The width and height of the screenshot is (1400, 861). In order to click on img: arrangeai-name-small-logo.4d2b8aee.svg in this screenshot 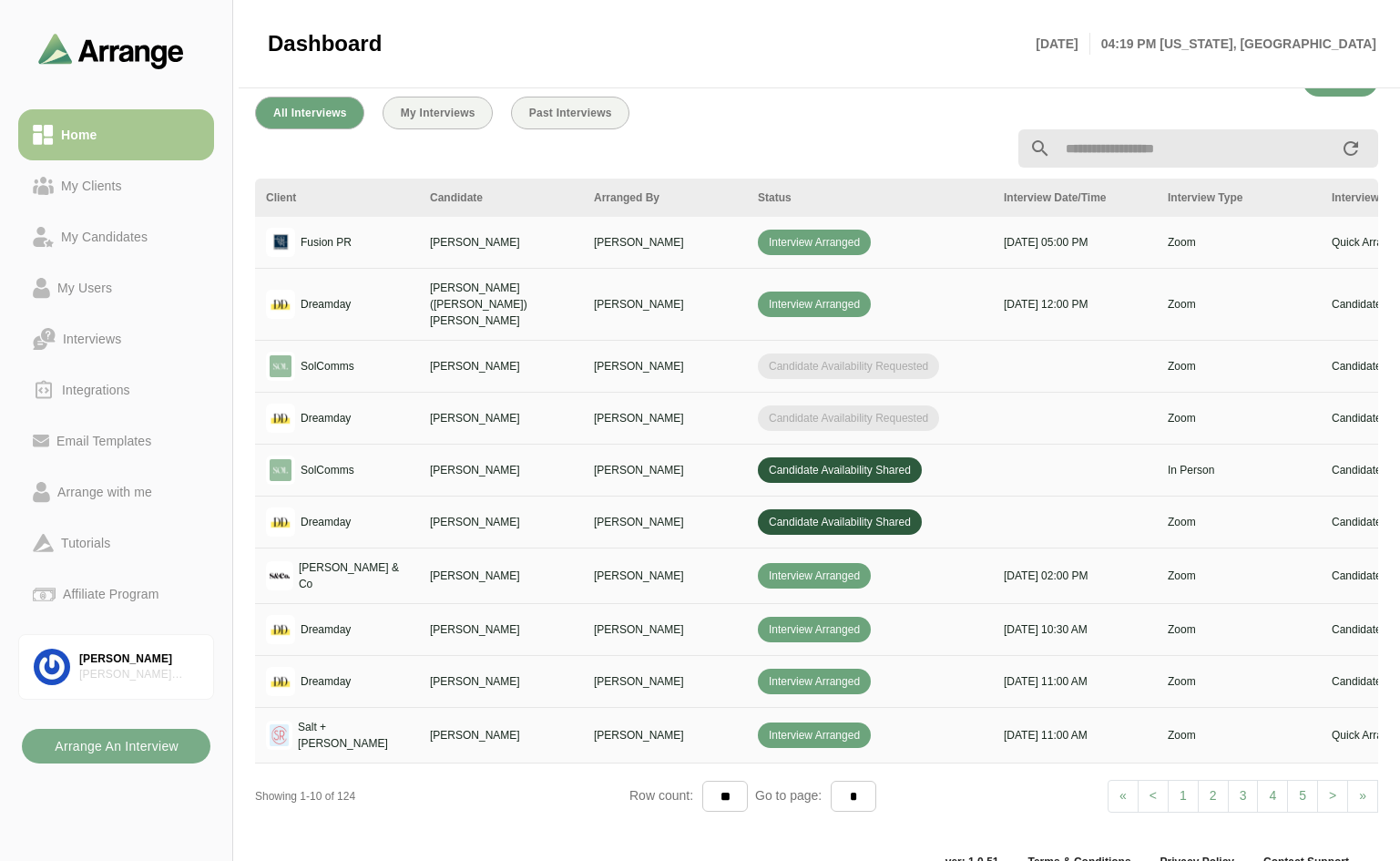, I will do `click(111, 50)`.